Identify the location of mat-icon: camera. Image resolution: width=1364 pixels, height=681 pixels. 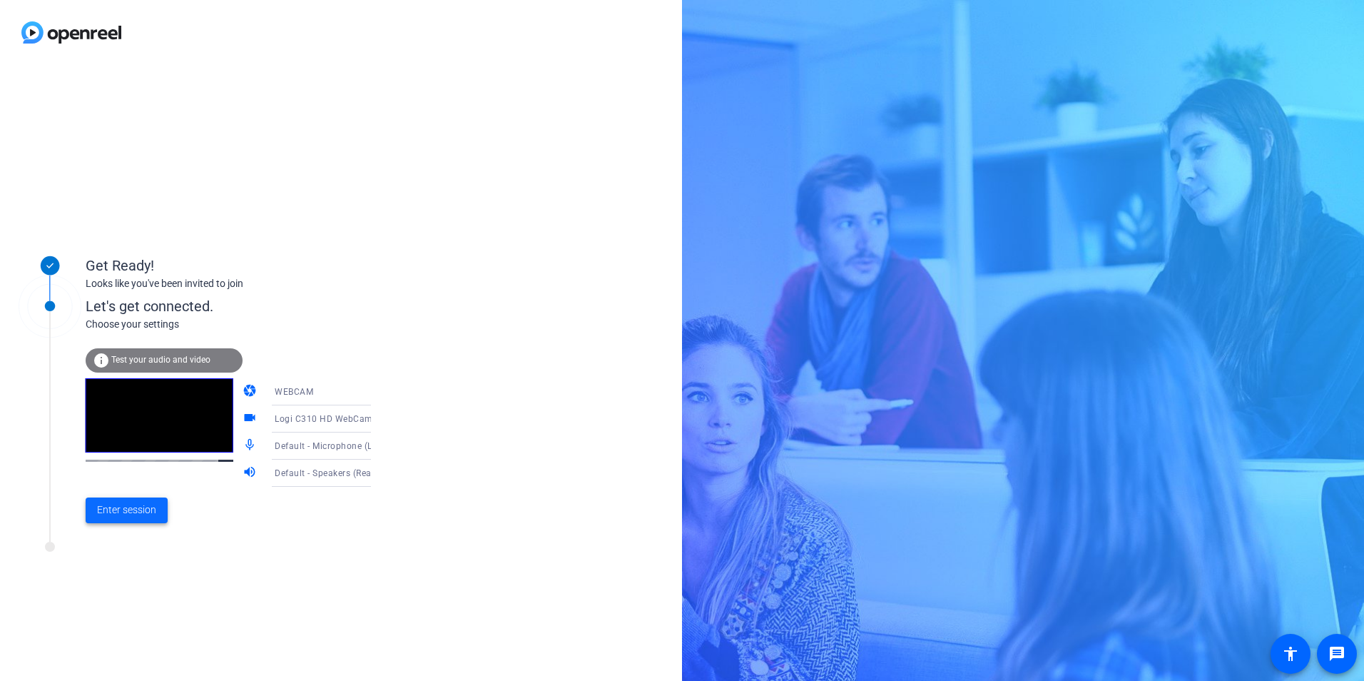
(251, 392).